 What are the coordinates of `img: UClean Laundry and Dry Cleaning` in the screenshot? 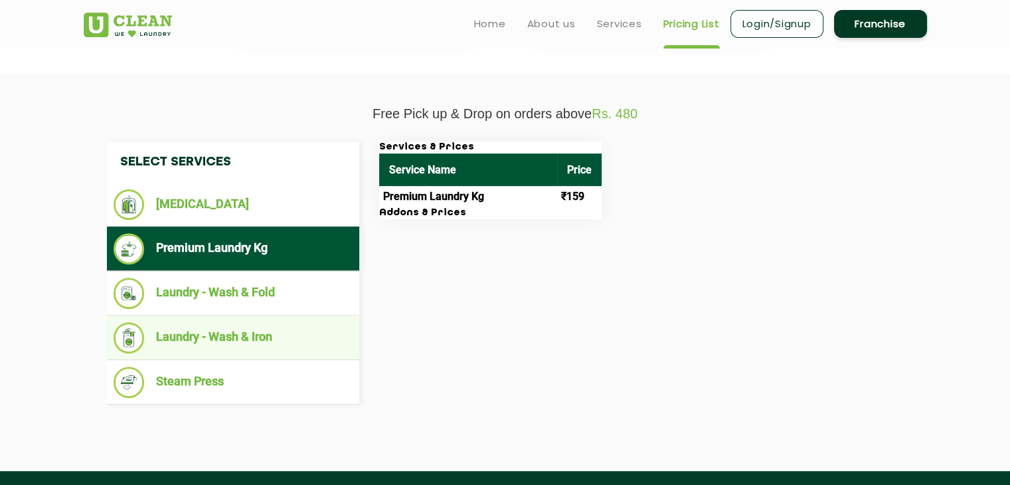 It's located at (128, 25).